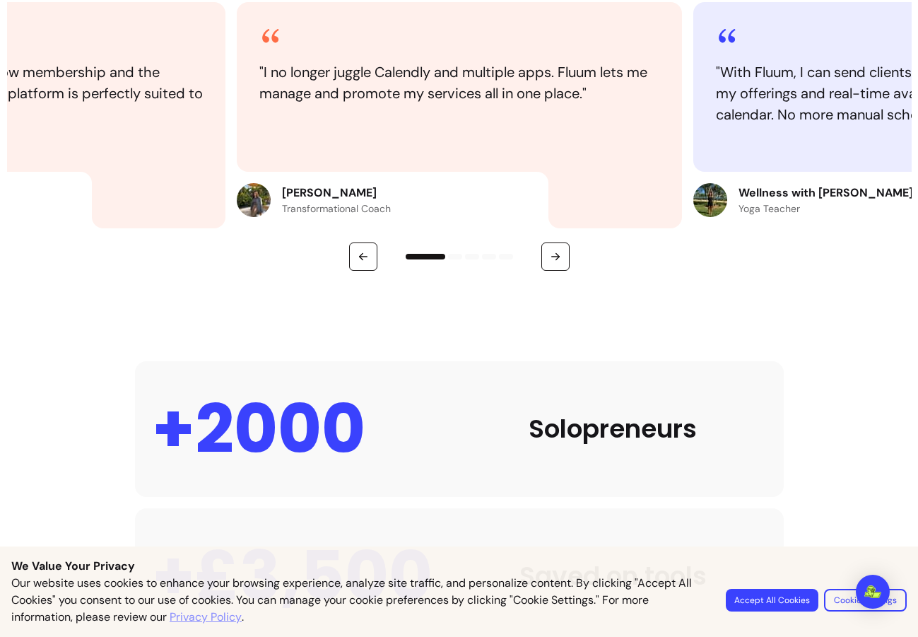 This screenshot has width=918, height=637. I want to click on div: Solopreneurs, so click(613, 429).